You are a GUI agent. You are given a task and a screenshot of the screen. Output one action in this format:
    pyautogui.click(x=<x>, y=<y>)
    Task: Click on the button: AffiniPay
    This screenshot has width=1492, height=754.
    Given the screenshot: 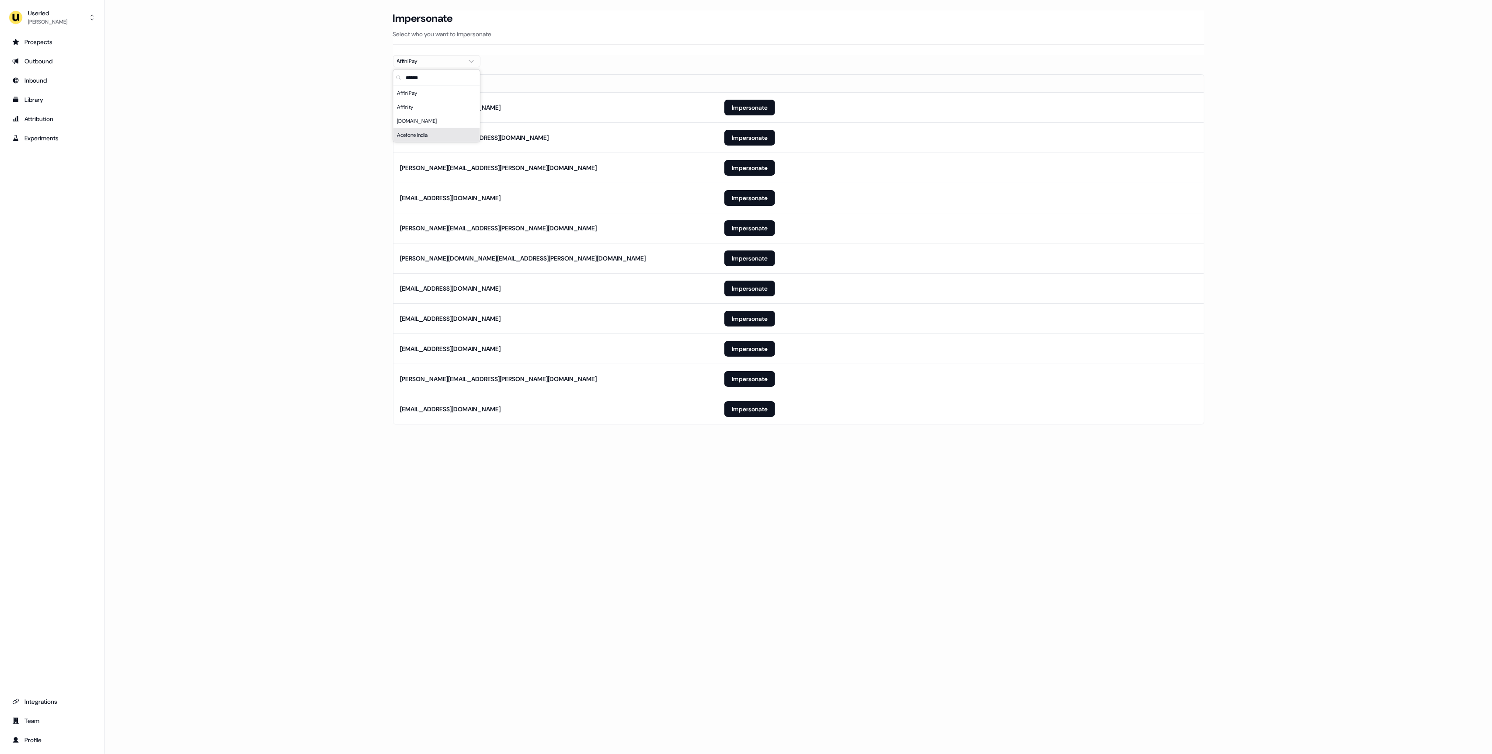 What is the action you would take?
    pyautogui.click(x=437, y=61)
    